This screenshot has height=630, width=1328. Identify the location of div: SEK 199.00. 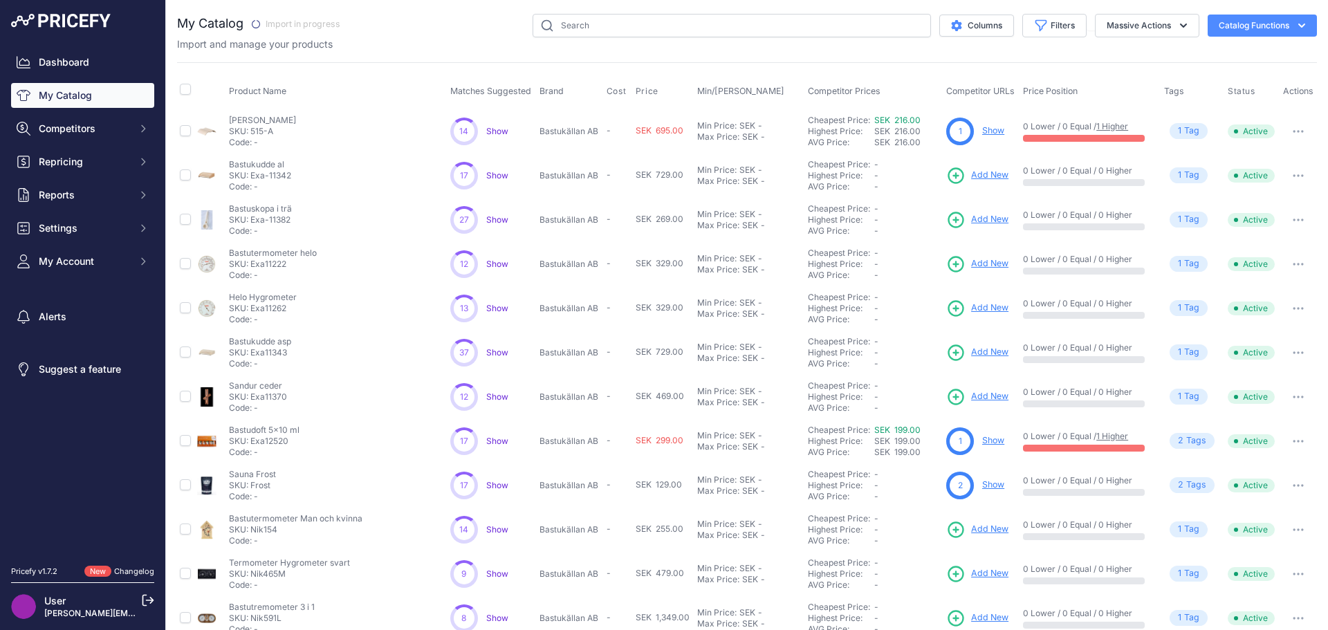
(907, 452).